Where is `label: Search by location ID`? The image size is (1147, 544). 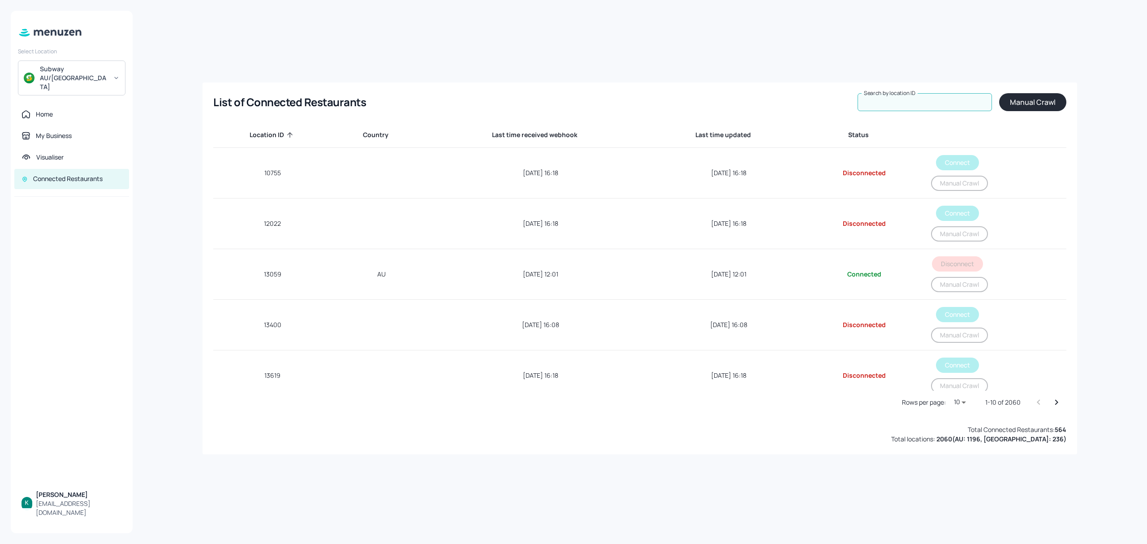 label: Search by location ID is located at coordinates (890, 93).